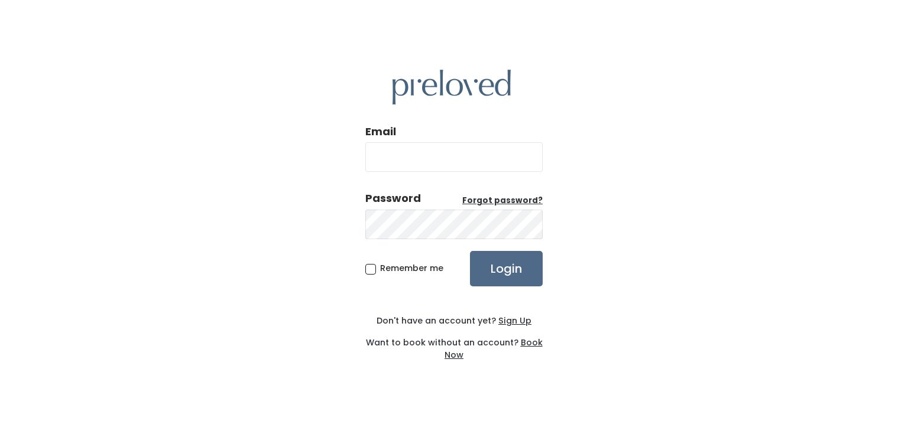 Image resolution: width=908 pixels, height=431 pixels. I want to click on a: Sign Up, so click(513, 321).